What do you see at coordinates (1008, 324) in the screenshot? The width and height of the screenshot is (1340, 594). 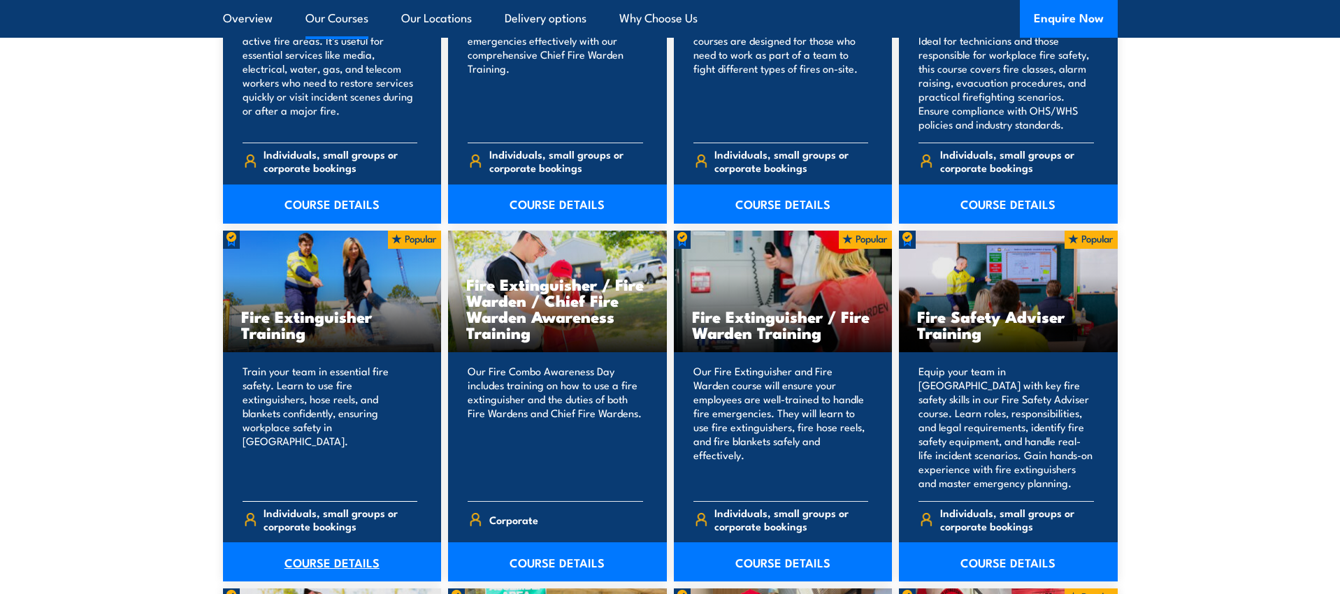 I see `h3: Fire Safety Adviser Training` at bounding box center [1008, 324].